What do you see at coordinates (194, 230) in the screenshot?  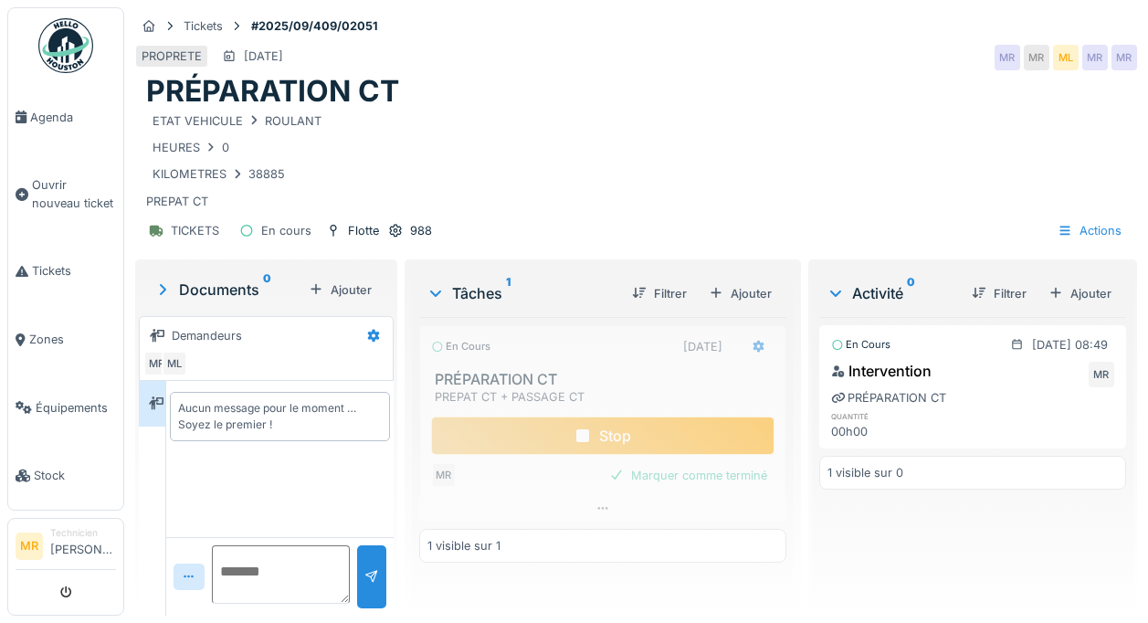 I see `div: TICKETS` at bounding box center [194, 230].